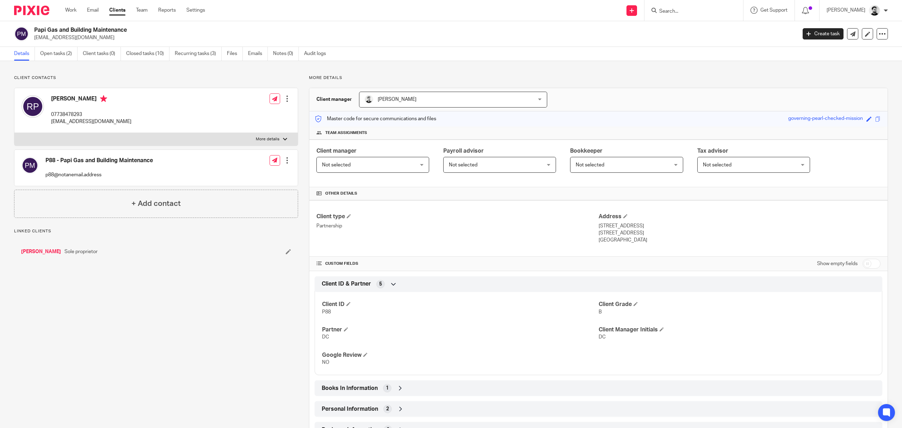  I want to click on span: 1, so click(387, 388).